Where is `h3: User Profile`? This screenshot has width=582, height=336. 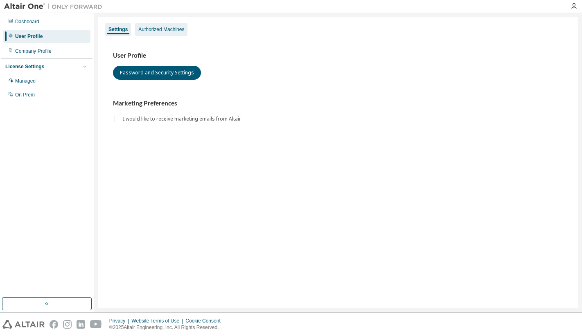
h3: User Profile is located at coordinates (338, 56).